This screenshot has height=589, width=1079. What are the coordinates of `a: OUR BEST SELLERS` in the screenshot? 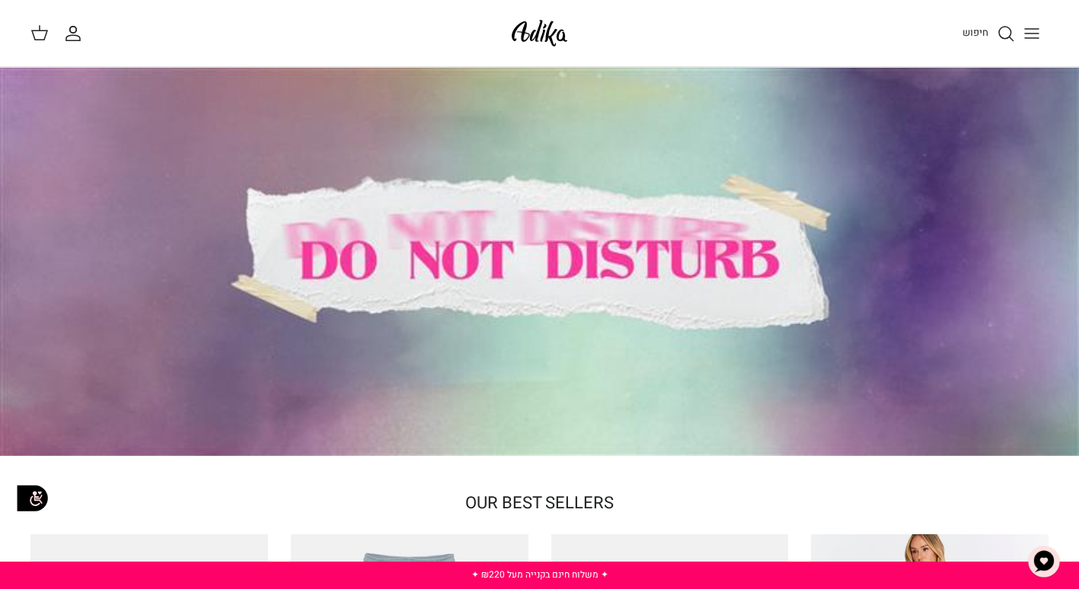 It's located at (539, 503).